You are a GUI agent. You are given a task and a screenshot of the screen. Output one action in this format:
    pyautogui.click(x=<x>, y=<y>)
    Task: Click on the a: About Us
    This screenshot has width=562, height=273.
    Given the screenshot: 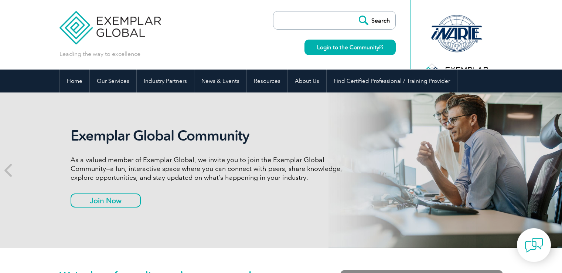 What is the action you would take?
    pyautogui.click(x=307, y=81)
    